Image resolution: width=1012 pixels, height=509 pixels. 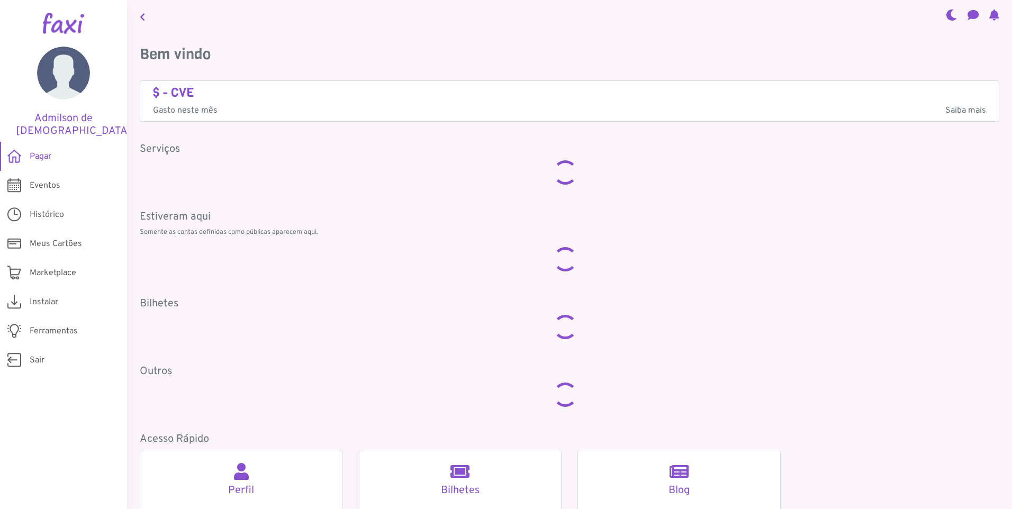 What do you see at coordinates (47, 215) in the screenshot?
I see `span: Histórico` at bounding box center [47, 215].